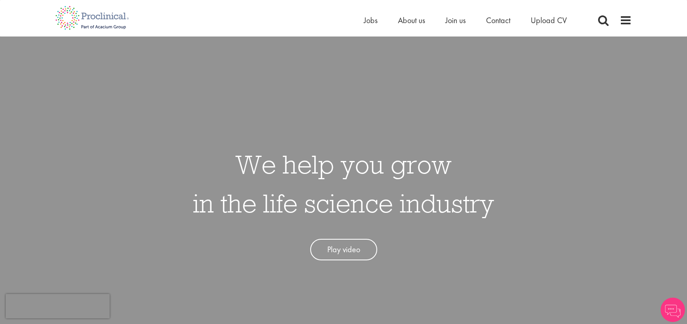 This screenshot has height=324, width=687. Describe the element at coordinates (371, 20) in the screenshot. I see `span: Jobs` at that location.